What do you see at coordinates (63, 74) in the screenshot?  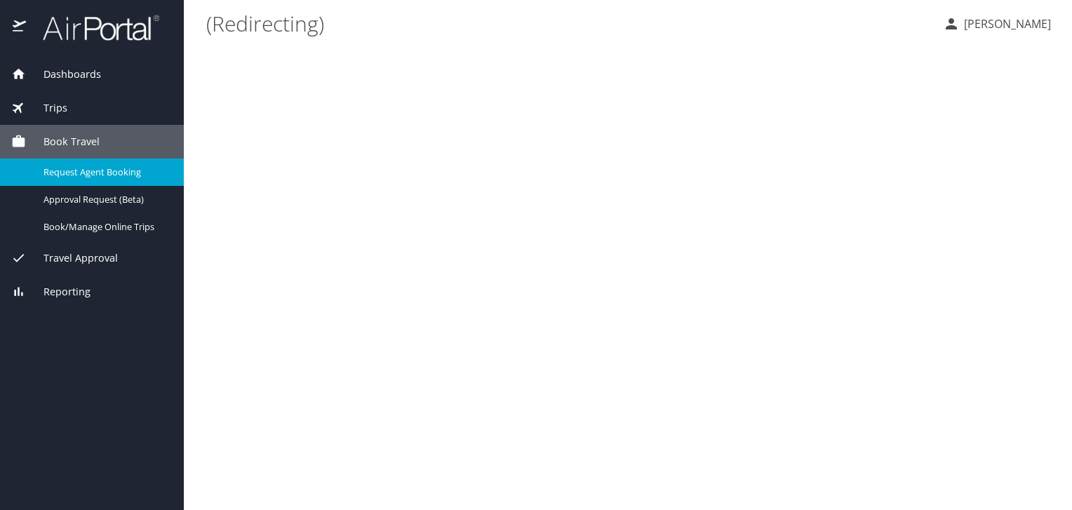 I see `span: Dashboards` at bounding box center [63, 74].